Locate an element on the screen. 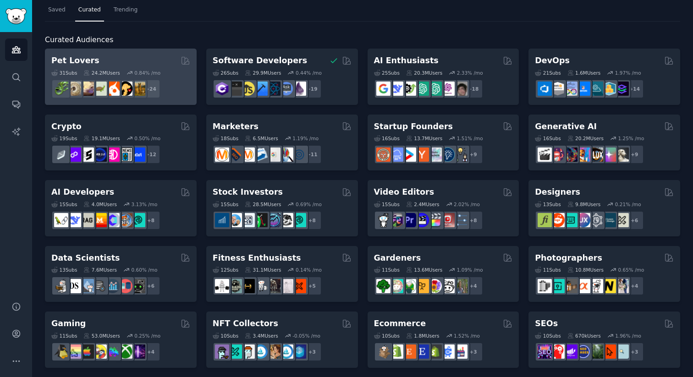 The width and height of the screenshot is (693, 377). div: 53.0M Users is located at coordinates (101, 336).